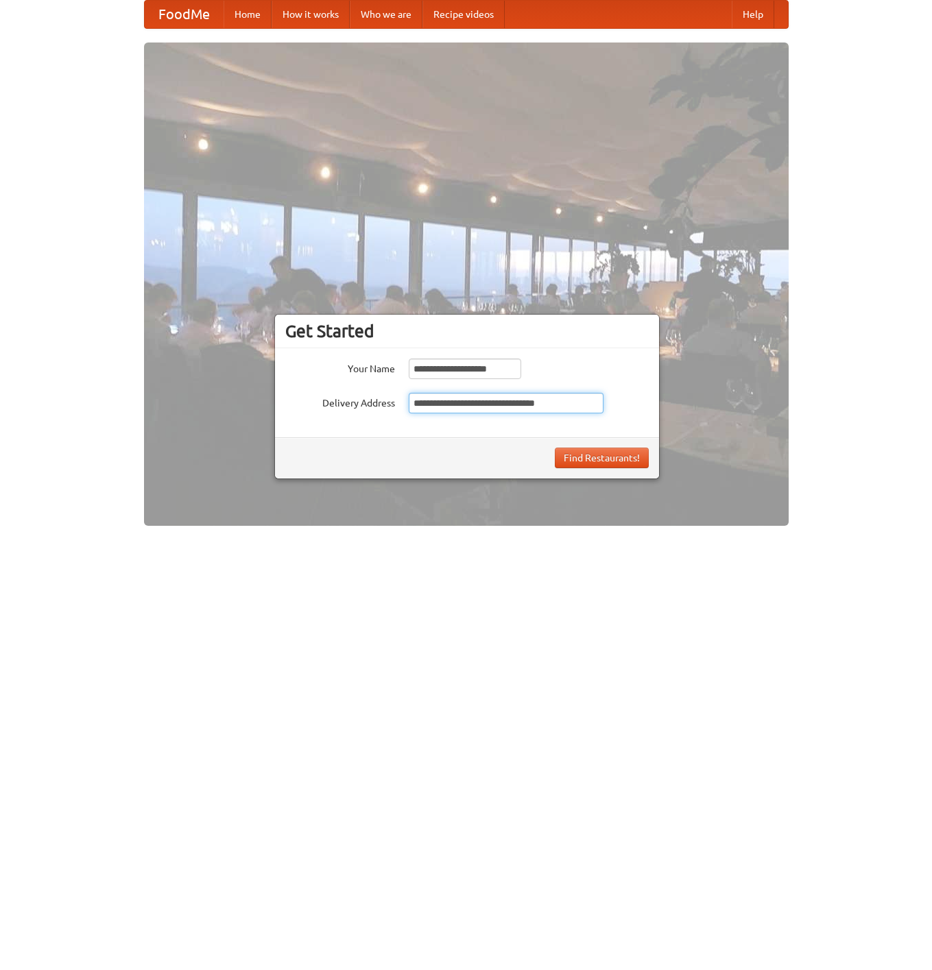 This screenshot has width=932, height=970. I want to click on button: Find Restaurants!, so click(601, 458).